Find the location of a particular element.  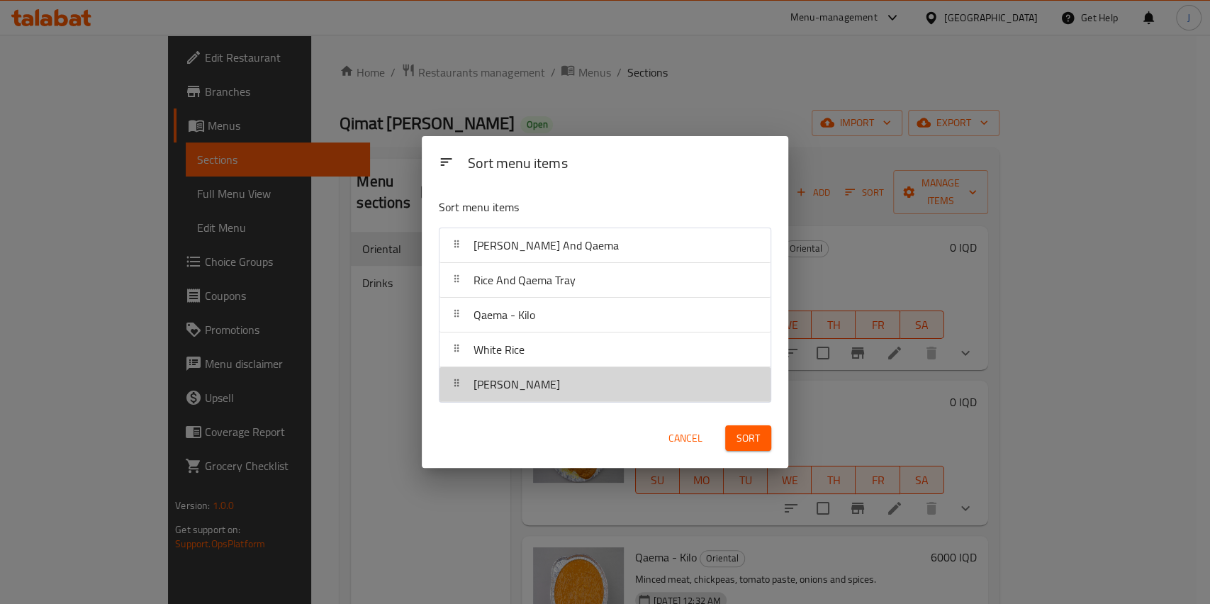

div: Qaema - Kilo is located at coordinates (605, 315).